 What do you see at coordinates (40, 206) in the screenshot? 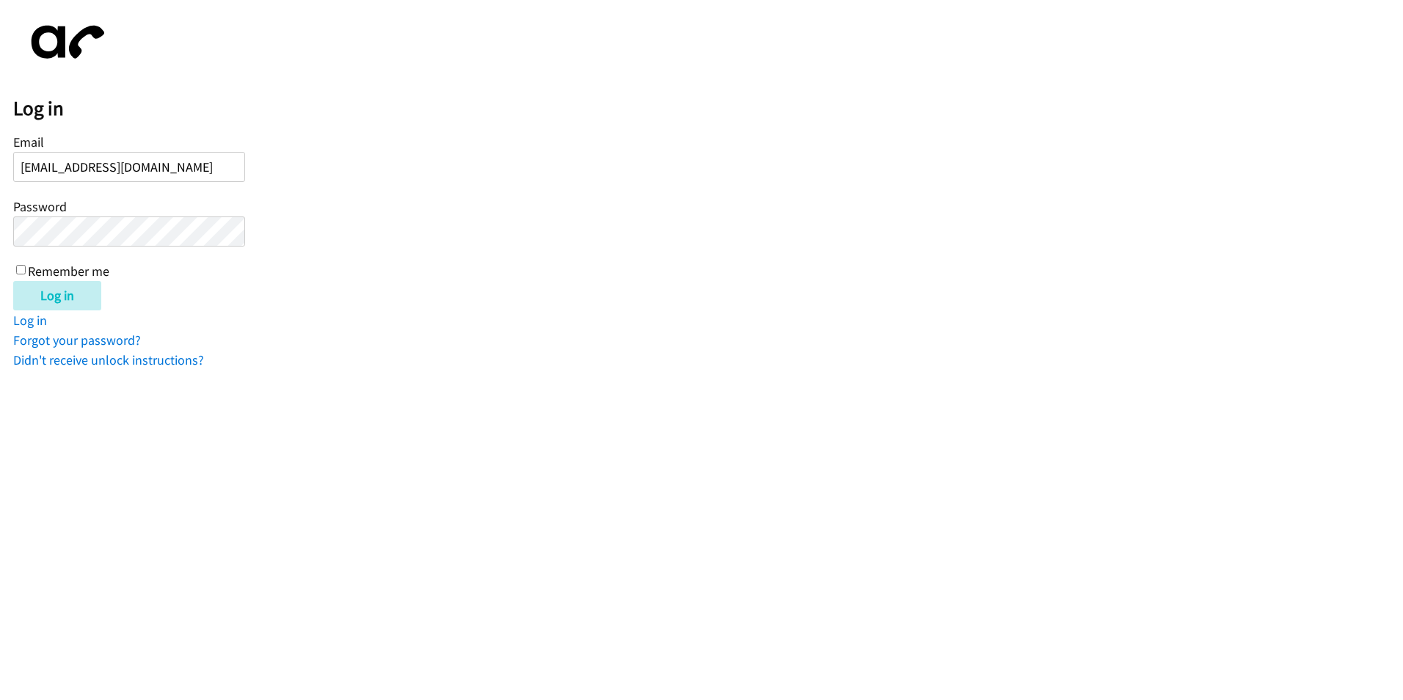
I see `label: Password` at bounding box center [40, 206].